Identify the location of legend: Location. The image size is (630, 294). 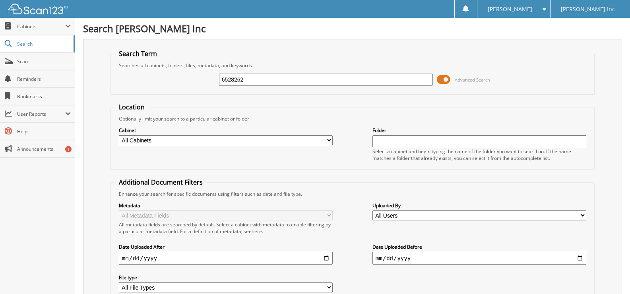
(132, 107).